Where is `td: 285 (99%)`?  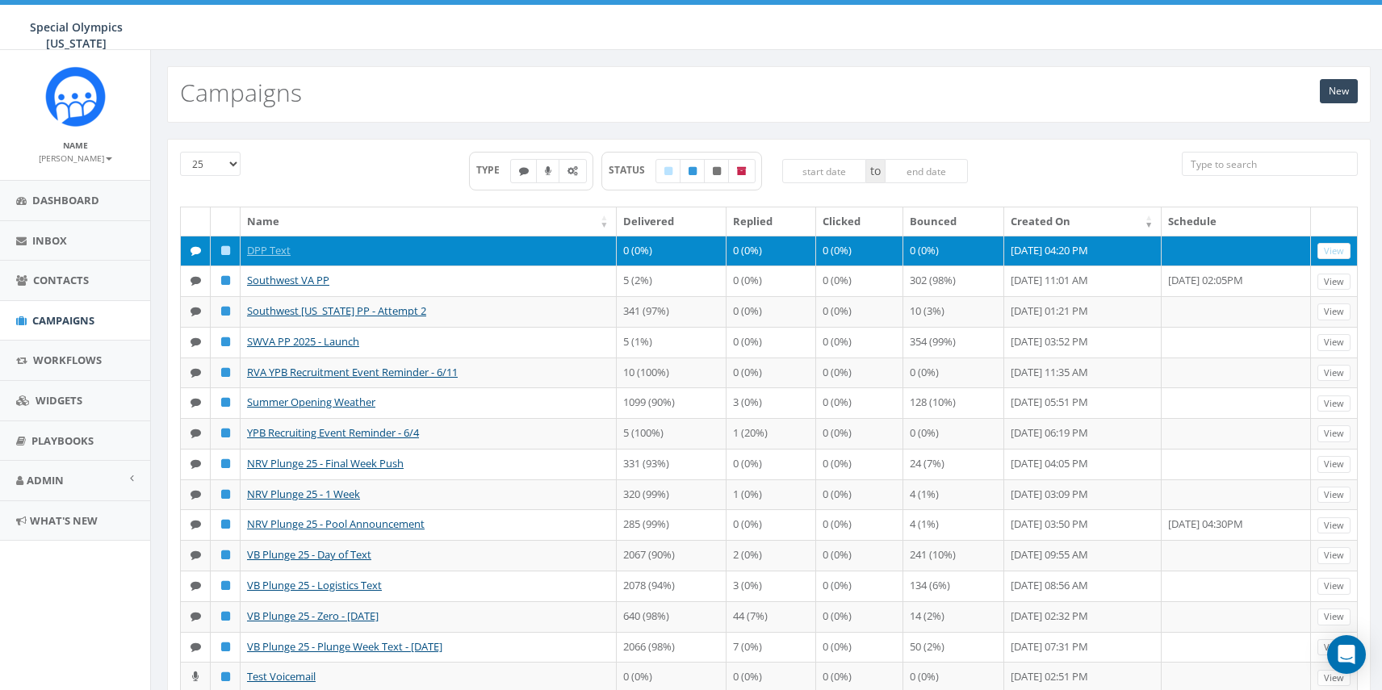 td: 285 (99%) is located at coordinates (672, 525).